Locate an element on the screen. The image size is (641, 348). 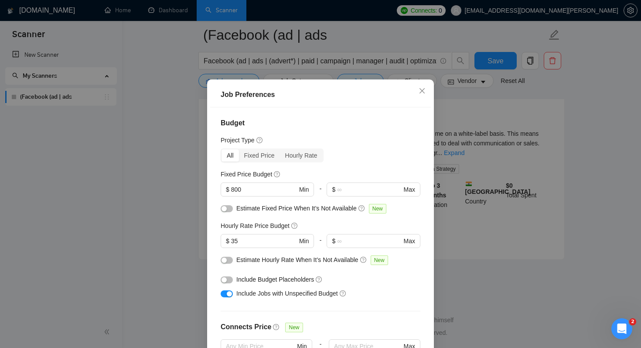
h5: Project Type is located at coordinates (238, 140).